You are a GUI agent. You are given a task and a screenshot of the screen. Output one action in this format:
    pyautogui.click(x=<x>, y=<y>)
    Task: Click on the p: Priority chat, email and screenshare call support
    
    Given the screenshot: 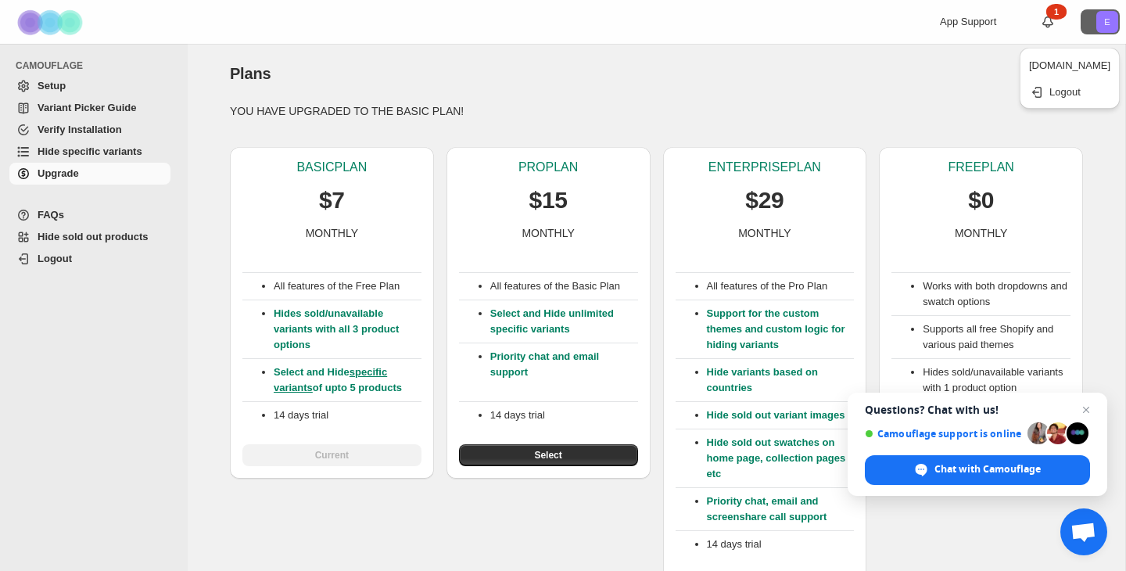 What is the action you would take?
    pyautogui.click(x=780, y=509)
    